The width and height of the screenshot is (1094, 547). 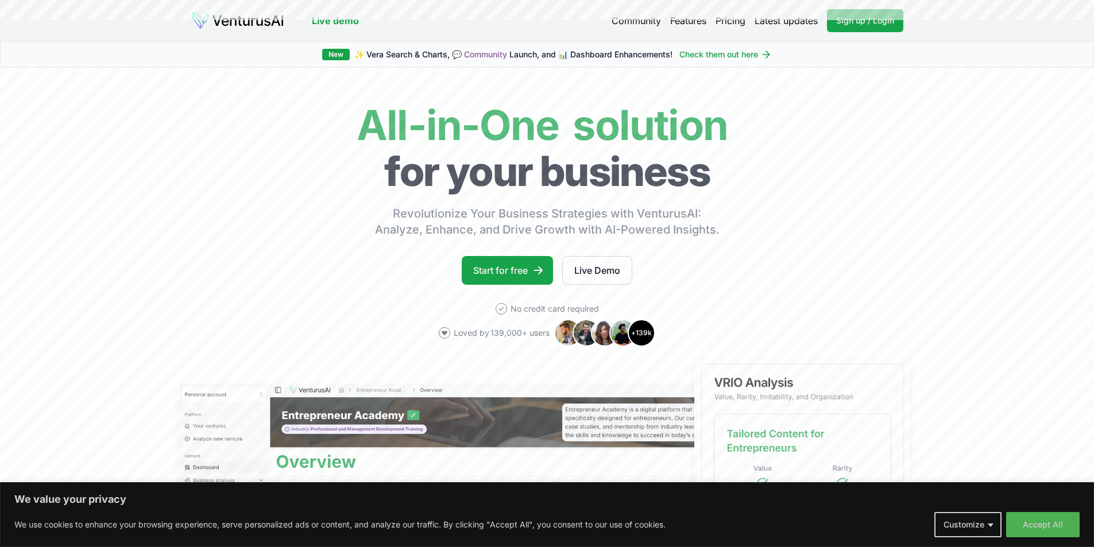 What do you see at coordinates (547, 500) in the screenshot?
I see `p: We value your privacy` at bounding box center [547, 500].